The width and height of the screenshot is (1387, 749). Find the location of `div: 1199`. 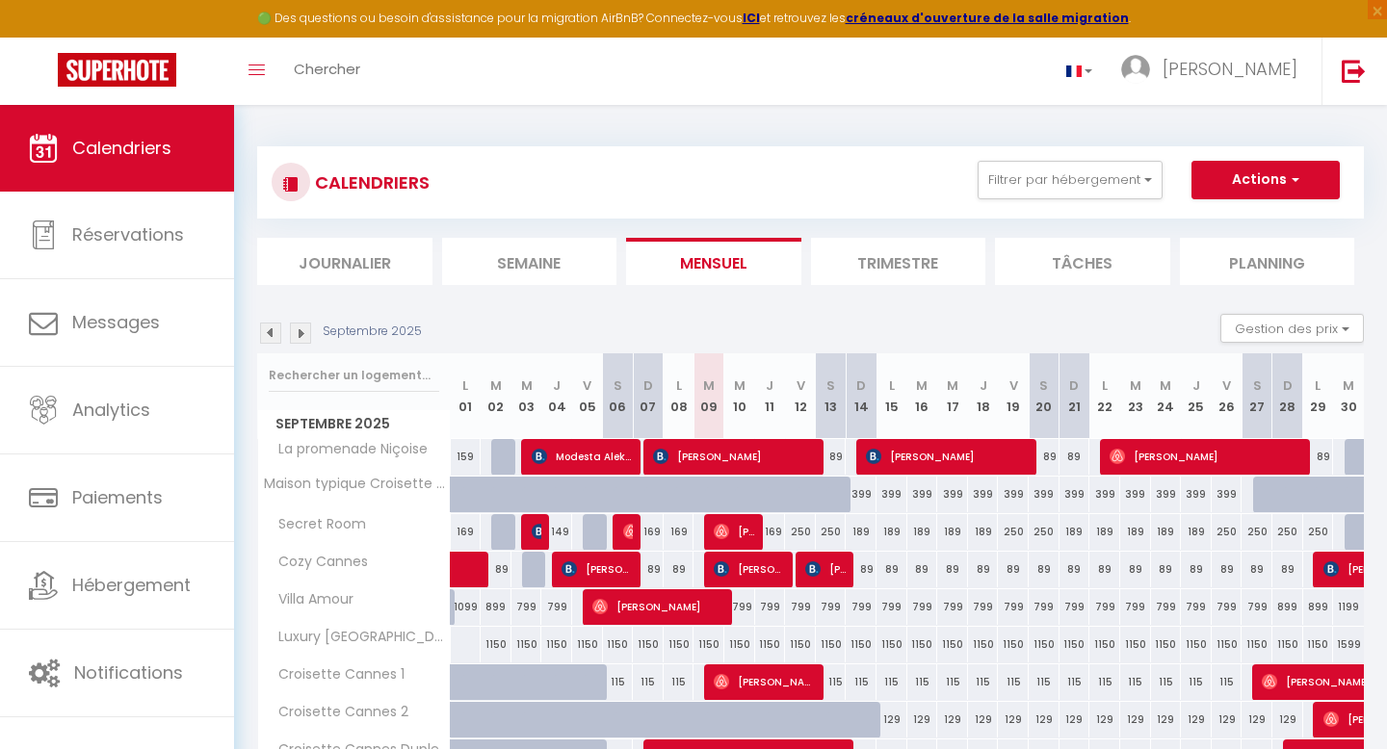

div: 1199 is located at coordinates (1348, 607).